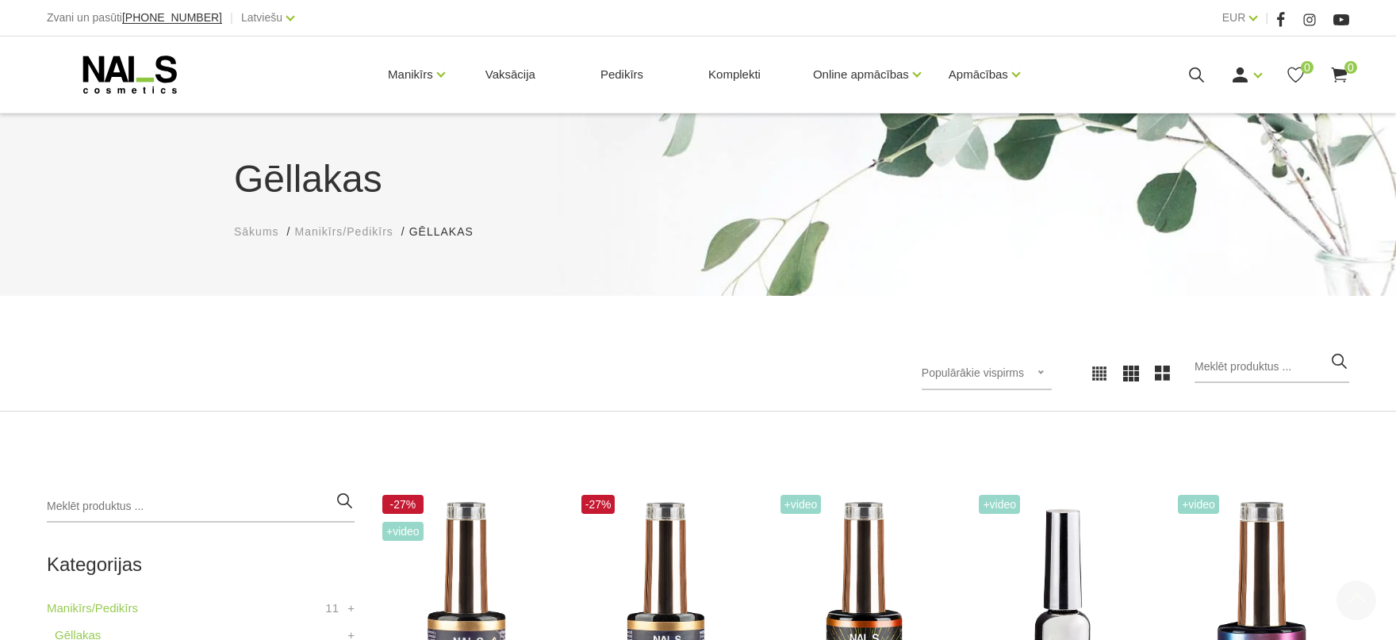 The height and width of the screenshot is (640, 1396). I want to click on a: Manikīrs, so click(410, 75).